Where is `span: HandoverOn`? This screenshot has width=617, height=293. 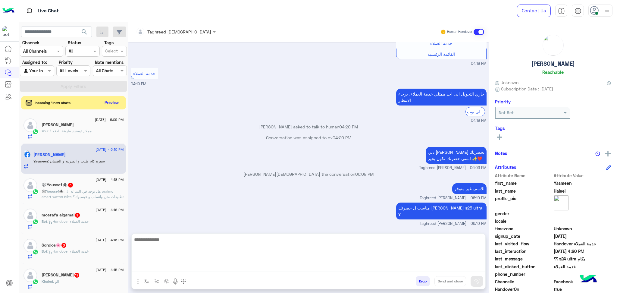 span: HandoverOn is located at coordinates (524, 289).